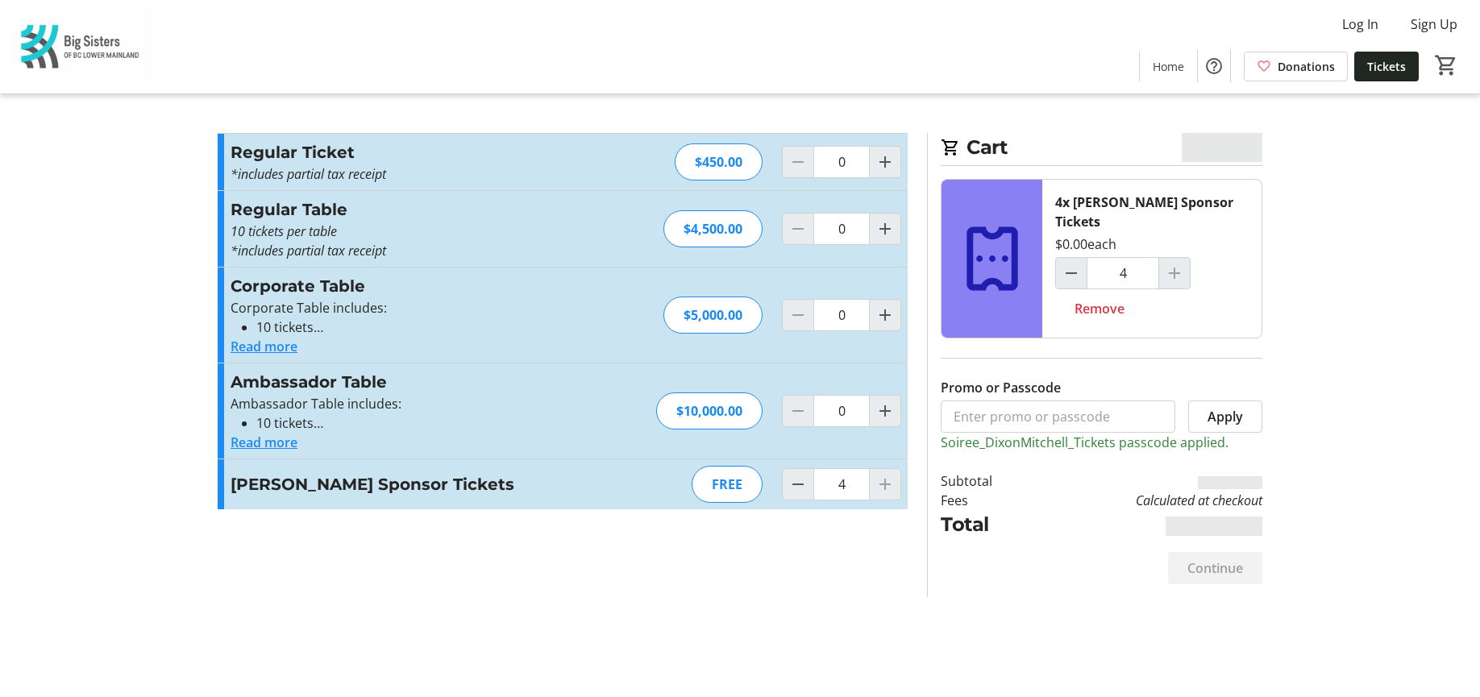 The width and height of the screenshot is (1480, 697). What do you see at coordinates (1386, 66) in the screenshot?
I see `span: Tickets` at bounding box center [1386, 66].